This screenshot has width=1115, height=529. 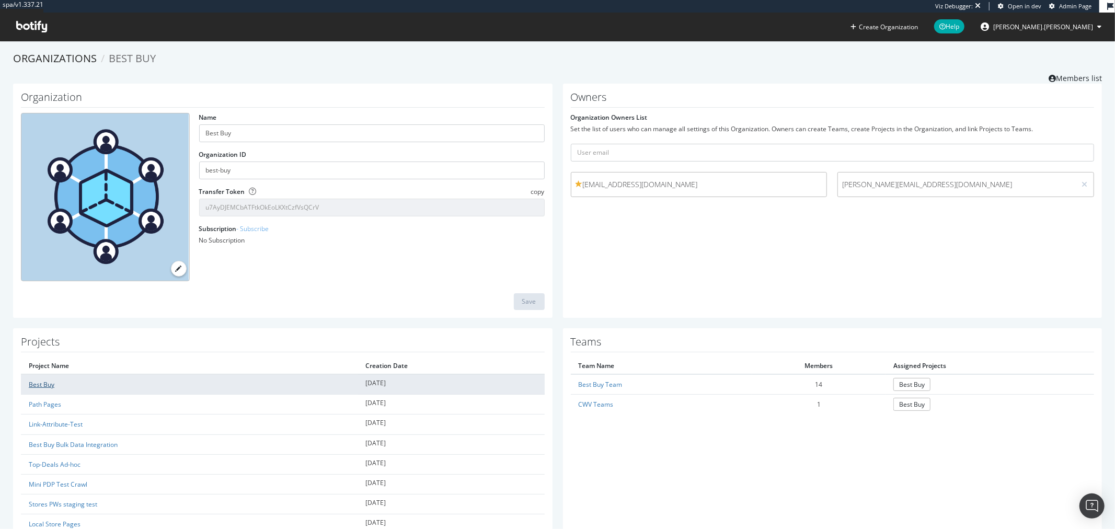 What do you see at coordinates (450, 366) in the screenshot?
I see `th: Creation Date` at bounding box center [450, 366].